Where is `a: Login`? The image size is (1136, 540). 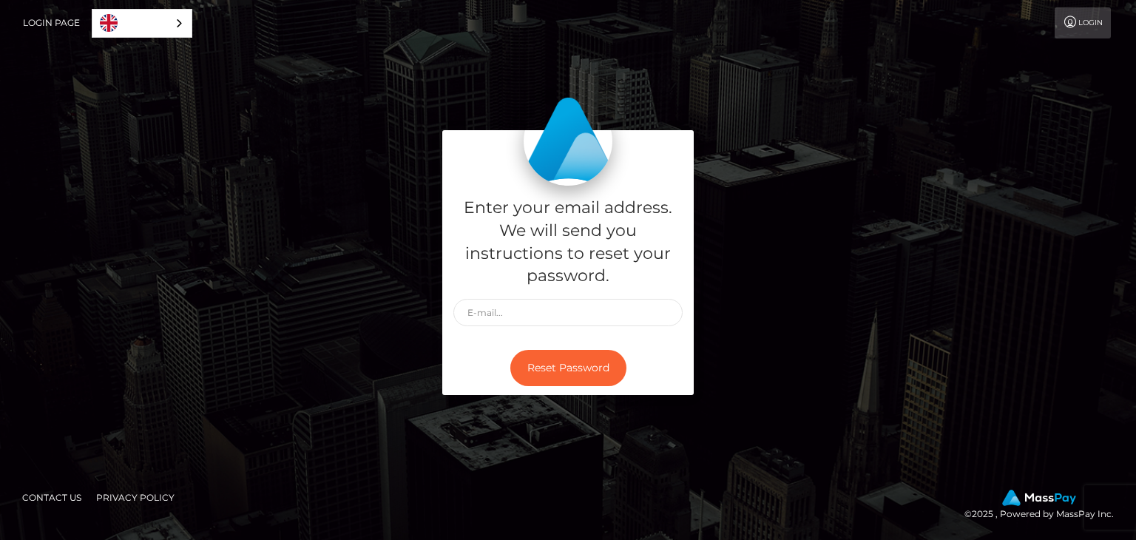 a: Login is located at coordinates (1083, 23).